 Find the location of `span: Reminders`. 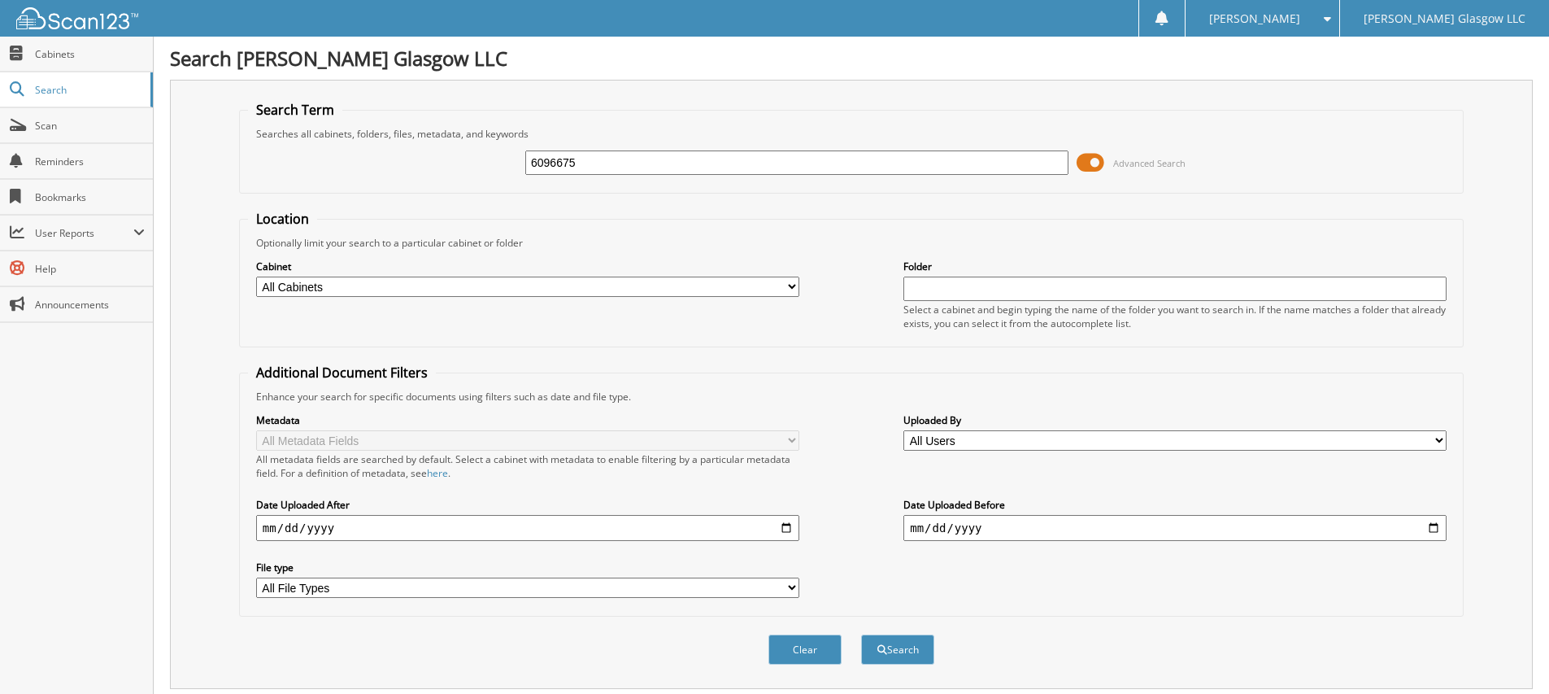

span: Reminders is located at coordinates (89, 161).